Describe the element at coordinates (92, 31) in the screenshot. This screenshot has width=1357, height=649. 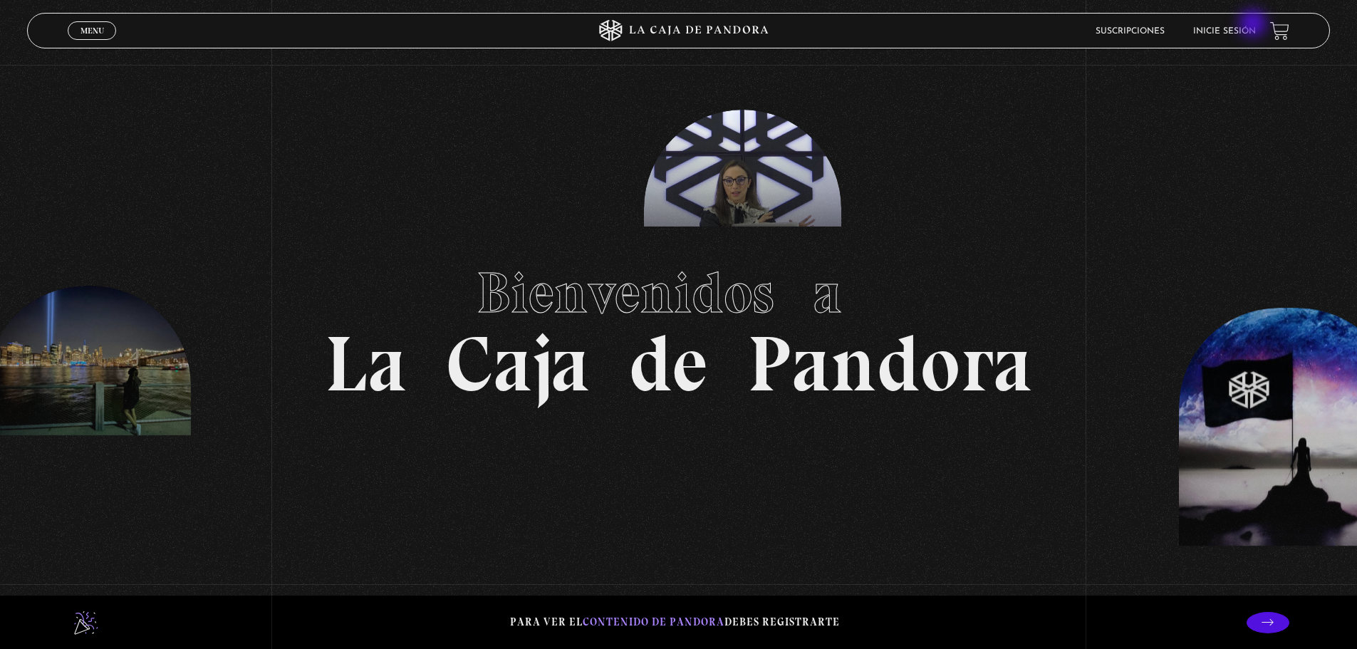
I see `span: Menu` at that location.